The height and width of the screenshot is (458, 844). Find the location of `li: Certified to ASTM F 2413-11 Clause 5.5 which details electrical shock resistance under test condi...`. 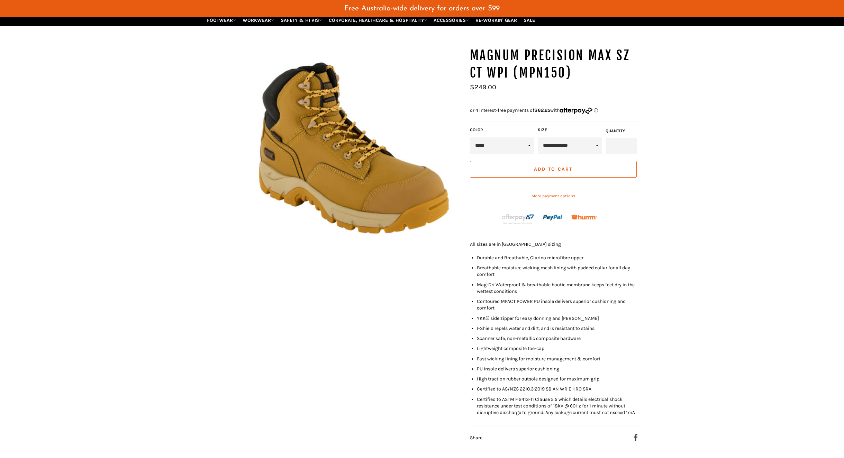

li: Certified to ASTM F 2413-11 Clause 5.5 which details electrical shock resistance under test condi... is located at coordinates (558, 406).